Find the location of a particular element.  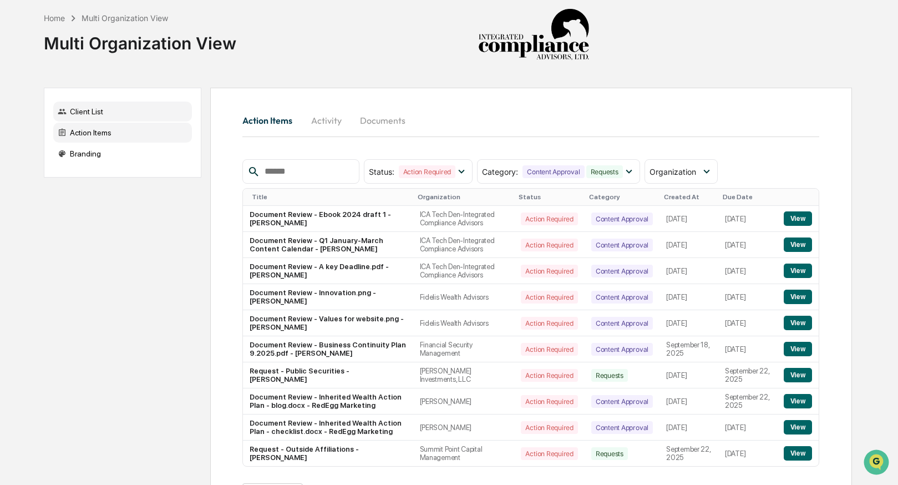

div: Start new chat is located at coordinates (110, 90).